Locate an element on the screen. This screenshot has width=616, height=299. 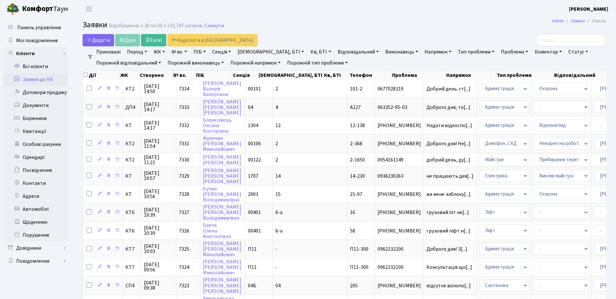
a: Заявки до КК is located at coordinates (36, 79).